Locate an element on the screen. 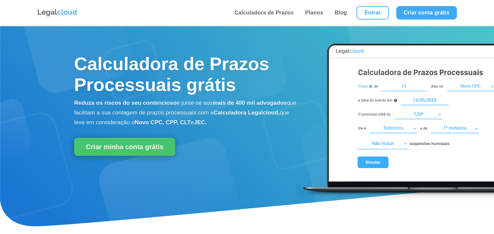  b: JEC. is located at coordinates (200, 122).